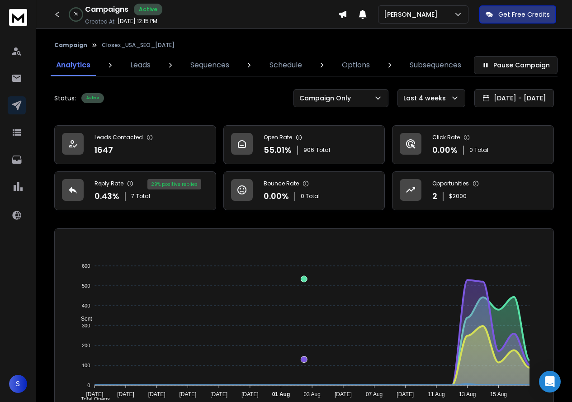 The image size is (572, 402). Describe the element at coordinates (458, 196) in the screenshot. I see `p: $ 2000` at that location.